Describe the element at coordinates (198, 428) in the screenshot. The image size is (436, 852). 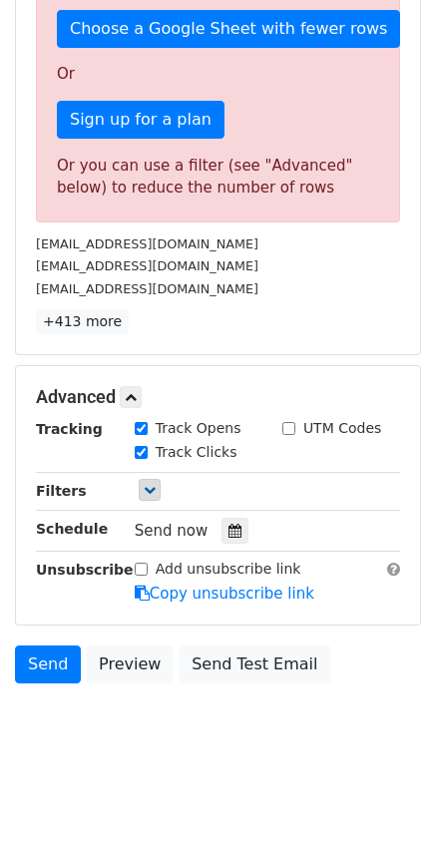
I see `label: Track Opens` at that location.